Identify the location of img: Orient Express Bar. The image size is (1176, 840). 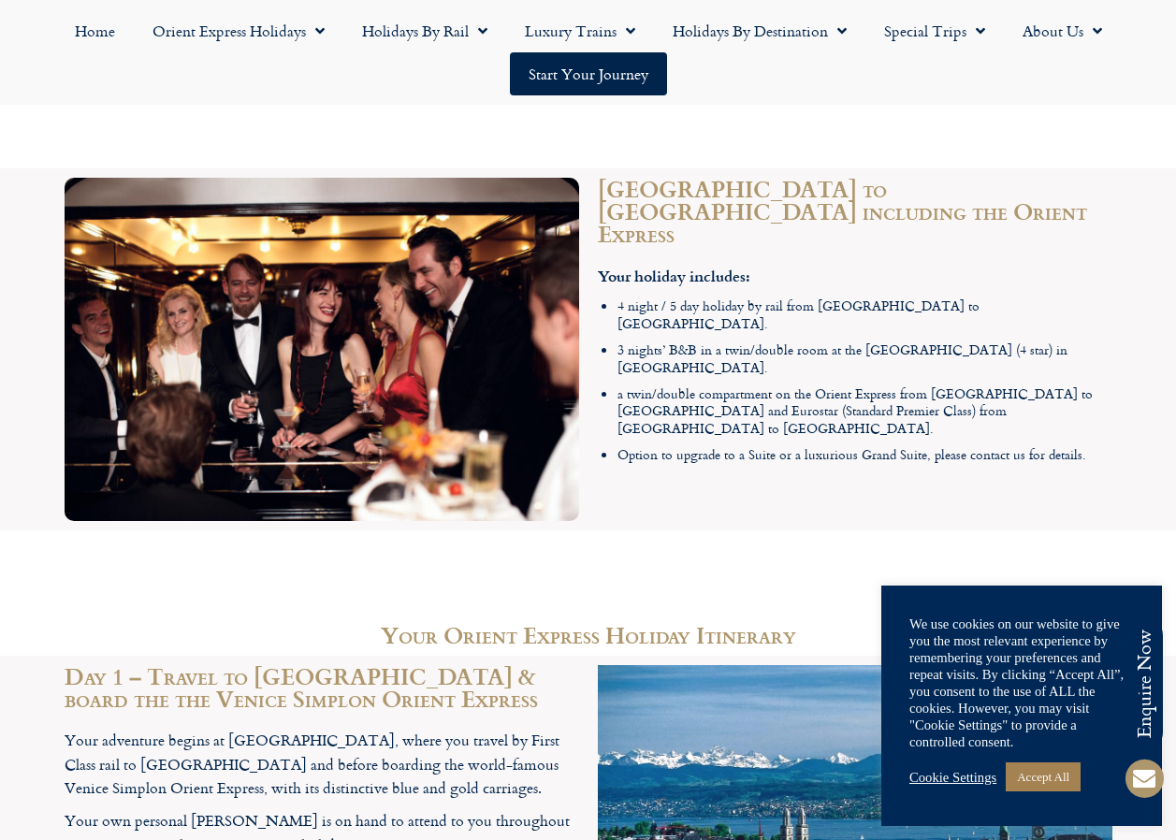
(322, 349).